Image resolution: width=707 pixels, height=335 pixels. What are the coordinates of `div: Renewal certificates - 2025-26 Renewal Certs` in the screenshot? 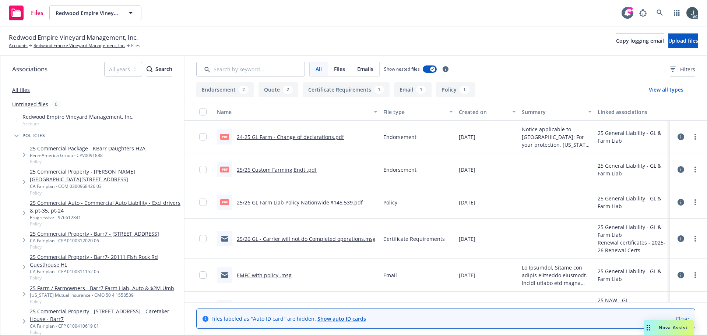 It's located at (632, 247).